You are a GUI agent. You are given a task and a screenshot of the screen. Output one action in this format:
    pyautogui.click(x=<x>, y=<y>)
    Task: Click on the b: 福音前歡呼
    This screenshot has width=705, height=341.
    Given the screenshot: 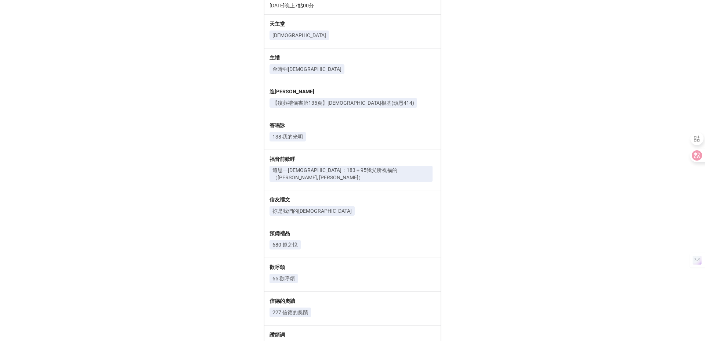 What is the action you would take?
    pyautogui.click(x=282, y=159)
    